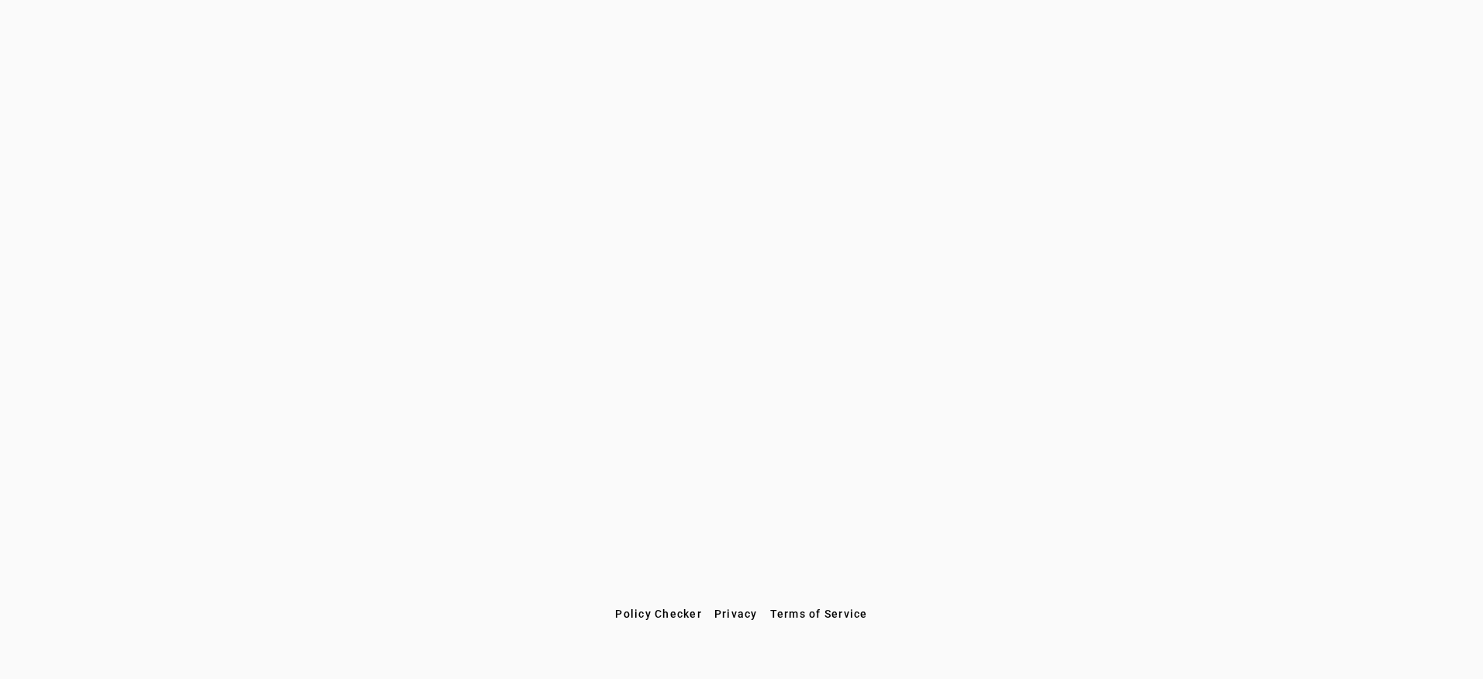  What do you see at coordinates (736, 614) in the screenshot?
I see `span: Privacy` at bounding box center [736, 614].